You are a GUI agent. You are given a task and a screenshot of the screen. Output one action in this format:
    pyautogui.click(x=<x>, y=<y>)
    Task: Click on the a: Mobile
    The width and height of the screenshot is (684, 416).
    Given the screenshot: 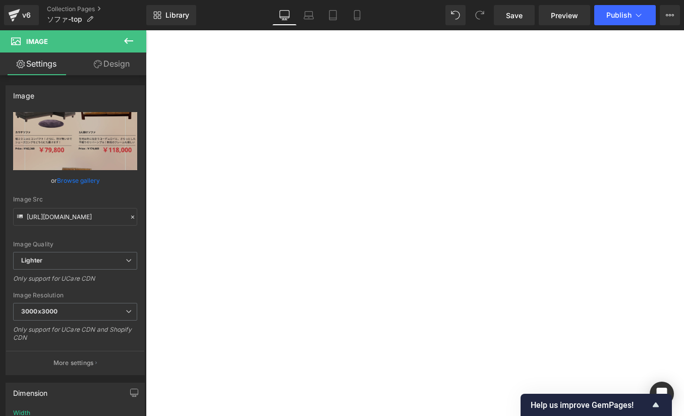 What is the action you would take?
    pyautogui.click(x=357, y=15)
    